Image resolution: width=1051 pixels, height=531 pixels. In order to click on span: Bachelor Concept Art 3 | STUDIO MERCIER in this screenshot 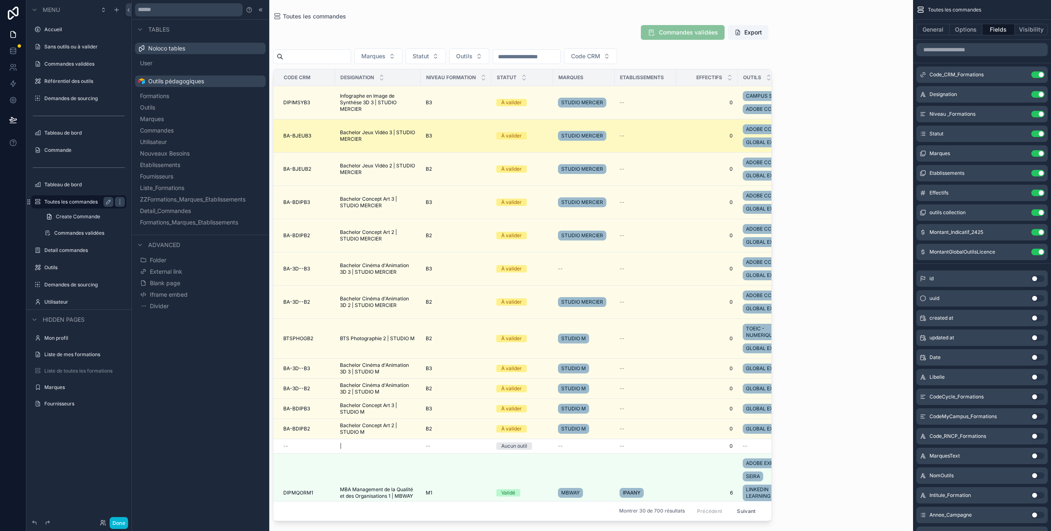, I will do `click(378, 202)`.